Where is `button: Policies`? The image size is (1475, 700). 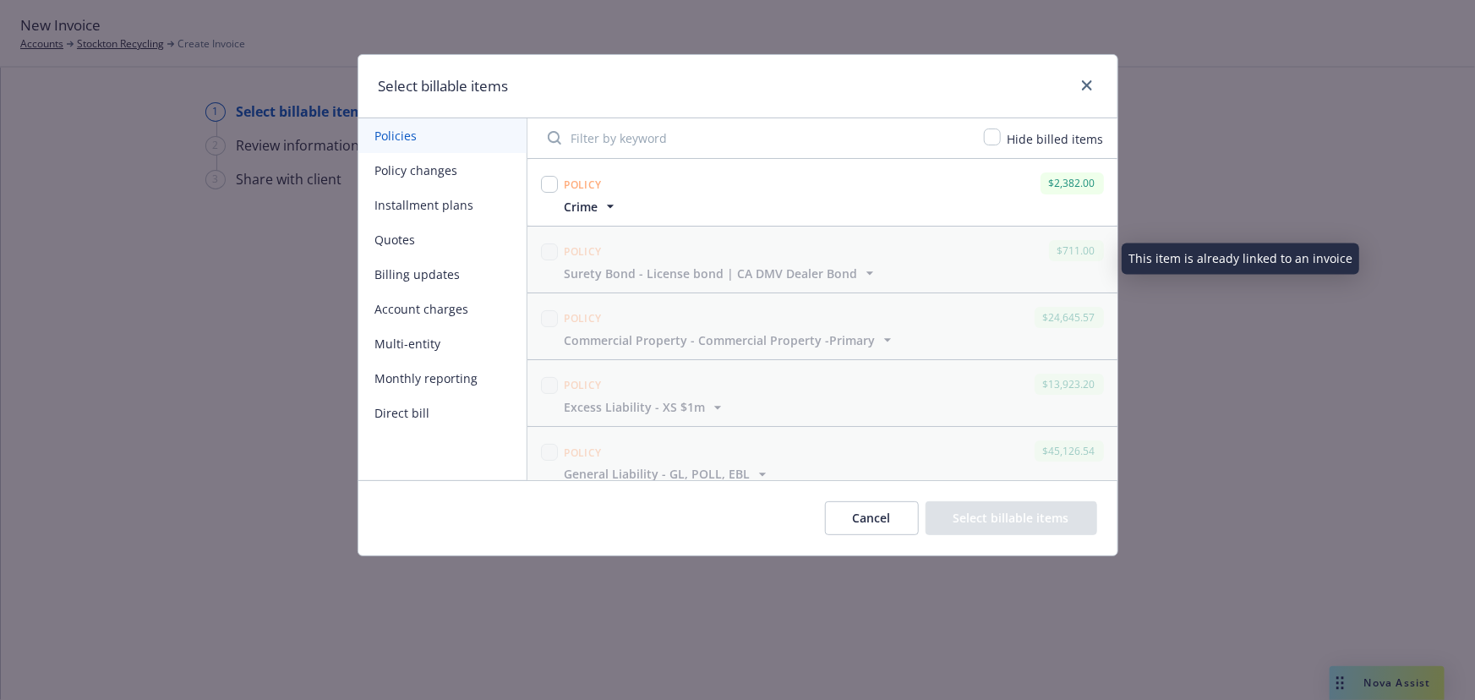
button: Policies is located at coordinates (442, 135).